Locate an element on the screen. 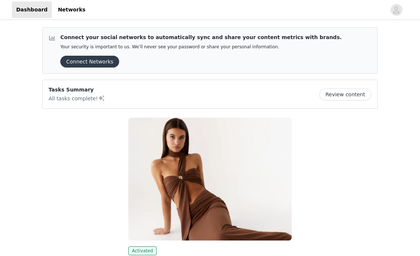 This screenshot has width=420, height=256. p: Your security is important to us. We’ll never see your password or share your personal information. is located at coordinates (201, 47).